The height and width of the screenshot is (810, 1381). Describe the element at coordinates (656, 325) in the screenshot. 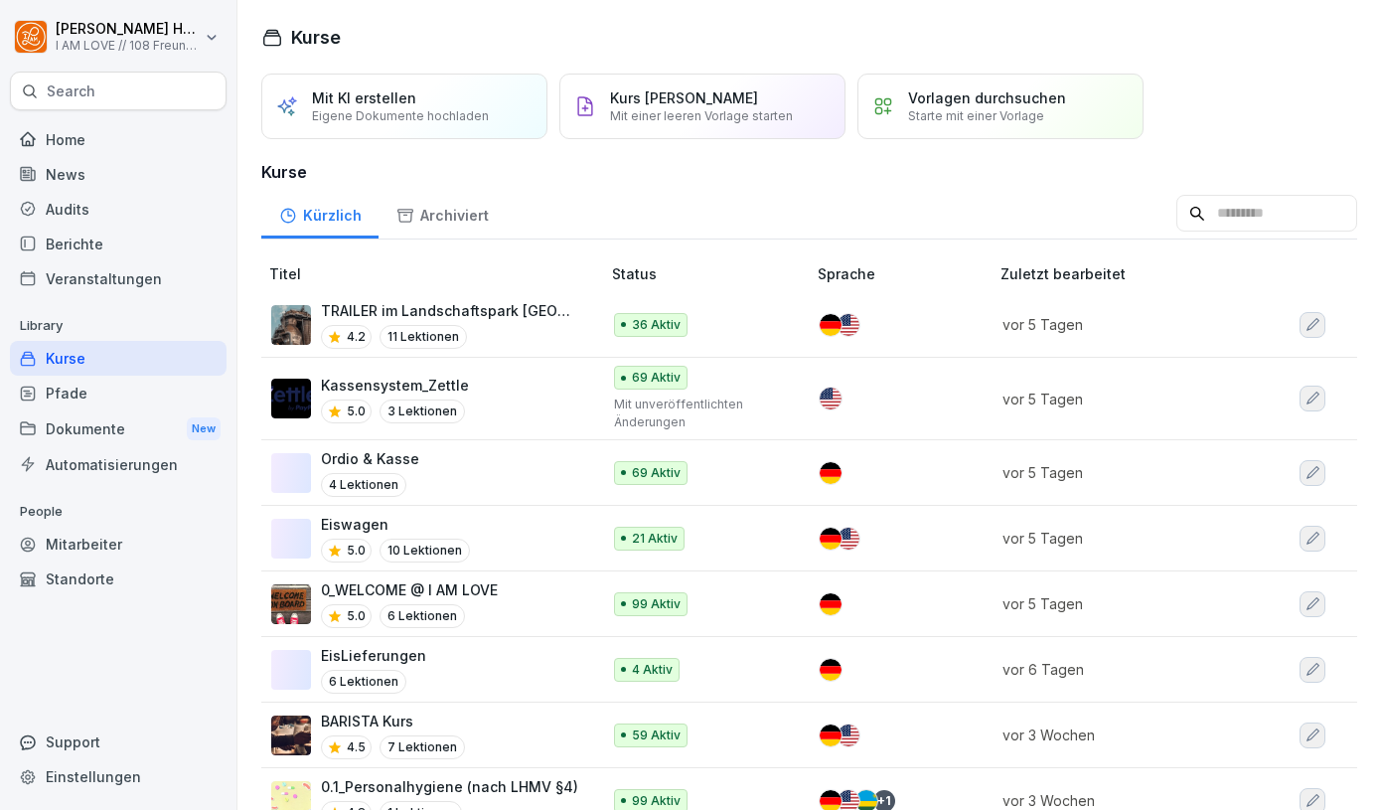

I see `p: 36 Aktiv` at that location.